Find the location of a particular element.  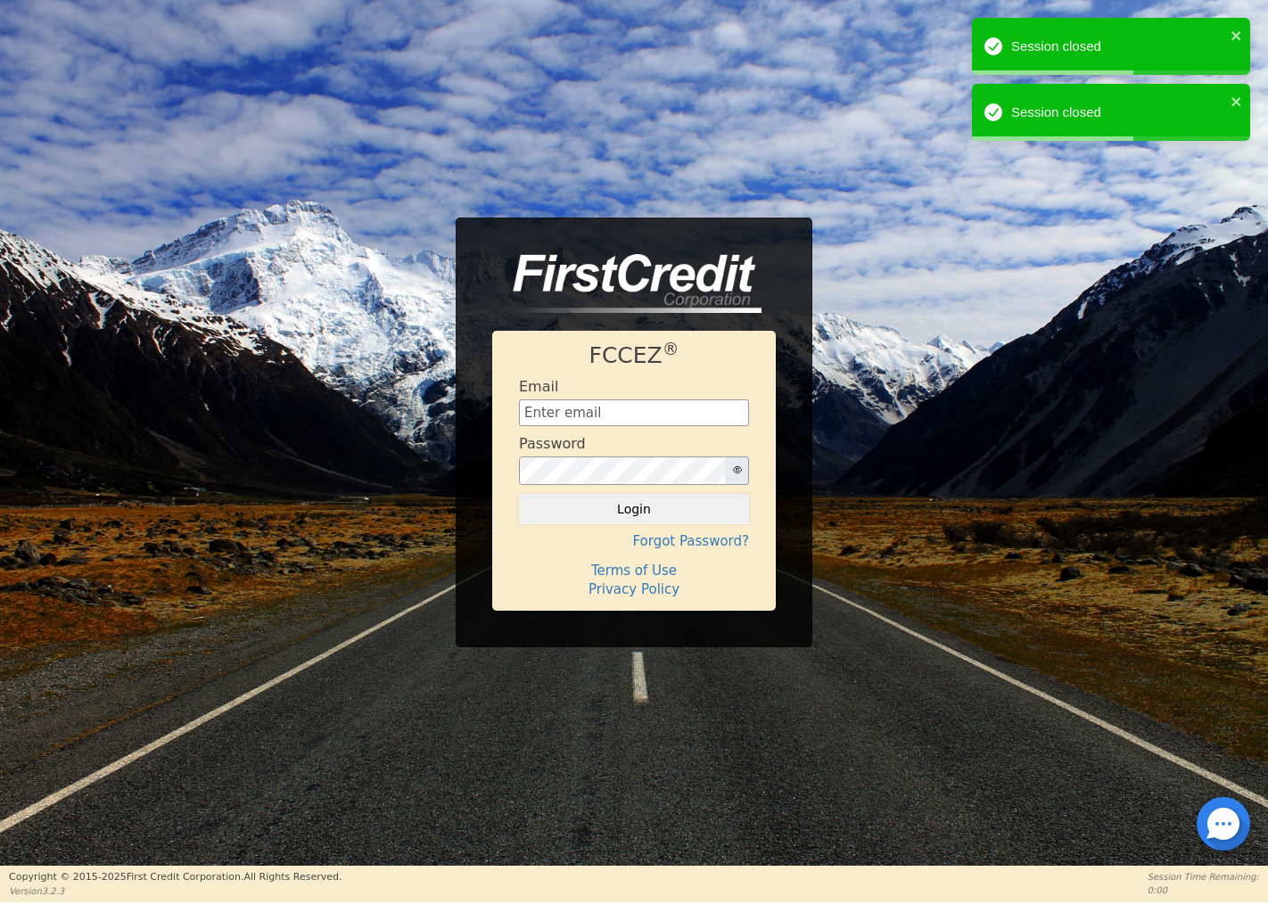

img: logo-CMu_cnol.png is located at coordinates (627, 283).